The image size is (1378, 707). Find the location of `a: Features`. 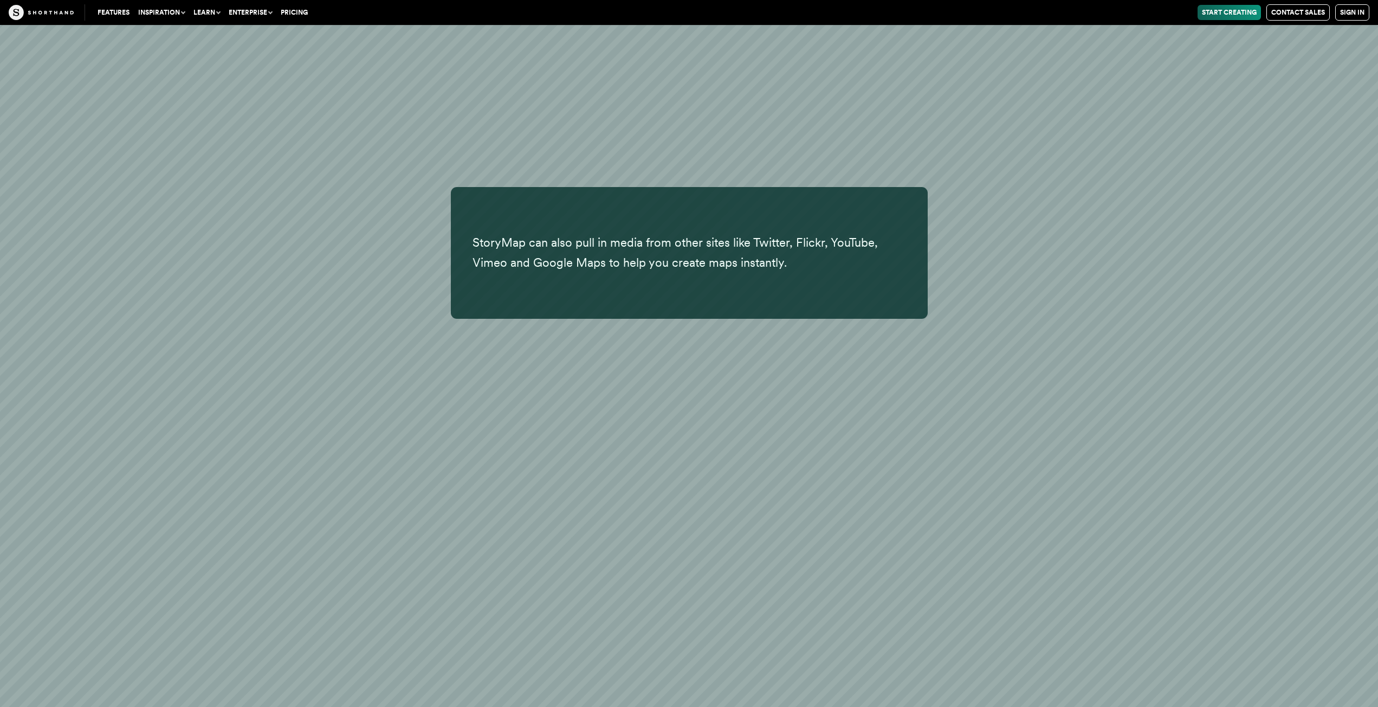

a: Features is located at coordinates (113, 12).